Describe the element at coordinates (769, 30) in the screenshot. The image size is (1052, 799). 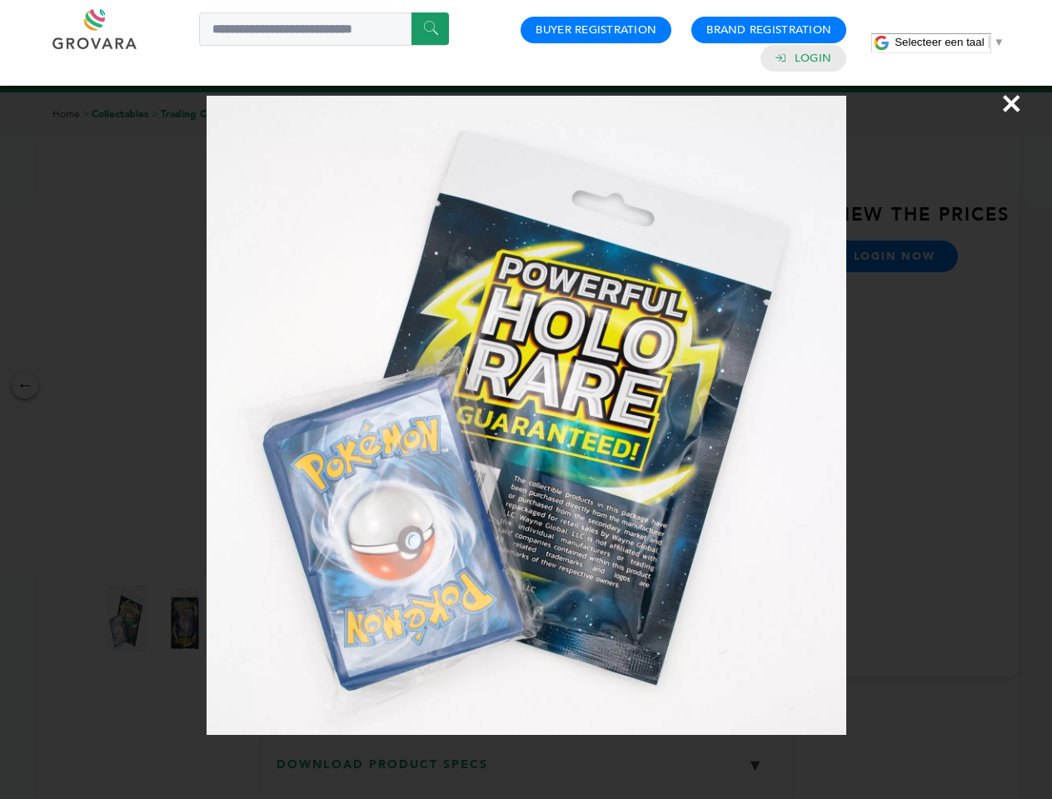
I see `a: Brand Registration` at that location.